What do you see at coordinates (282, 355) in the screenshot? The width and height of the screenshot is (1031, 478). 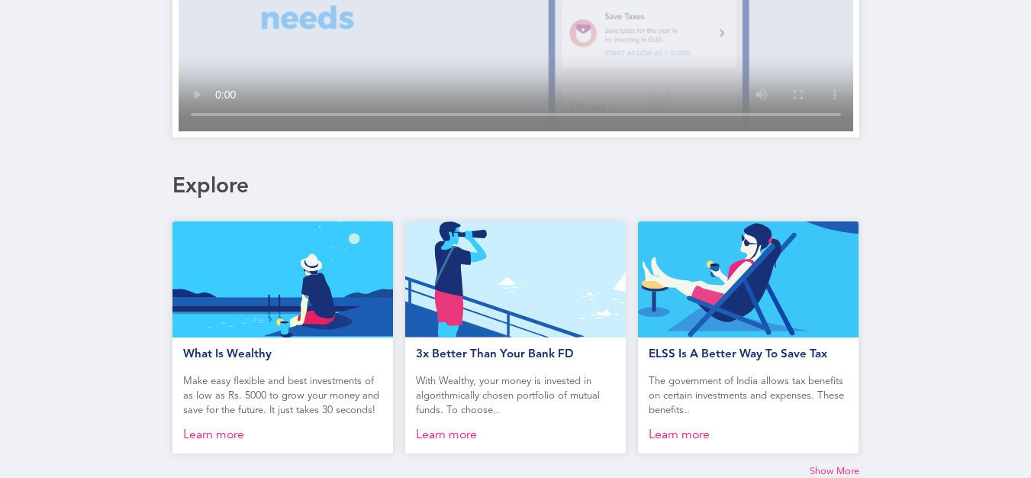 I see `h1: What is Wealthy` at bounding box center [282, 355].